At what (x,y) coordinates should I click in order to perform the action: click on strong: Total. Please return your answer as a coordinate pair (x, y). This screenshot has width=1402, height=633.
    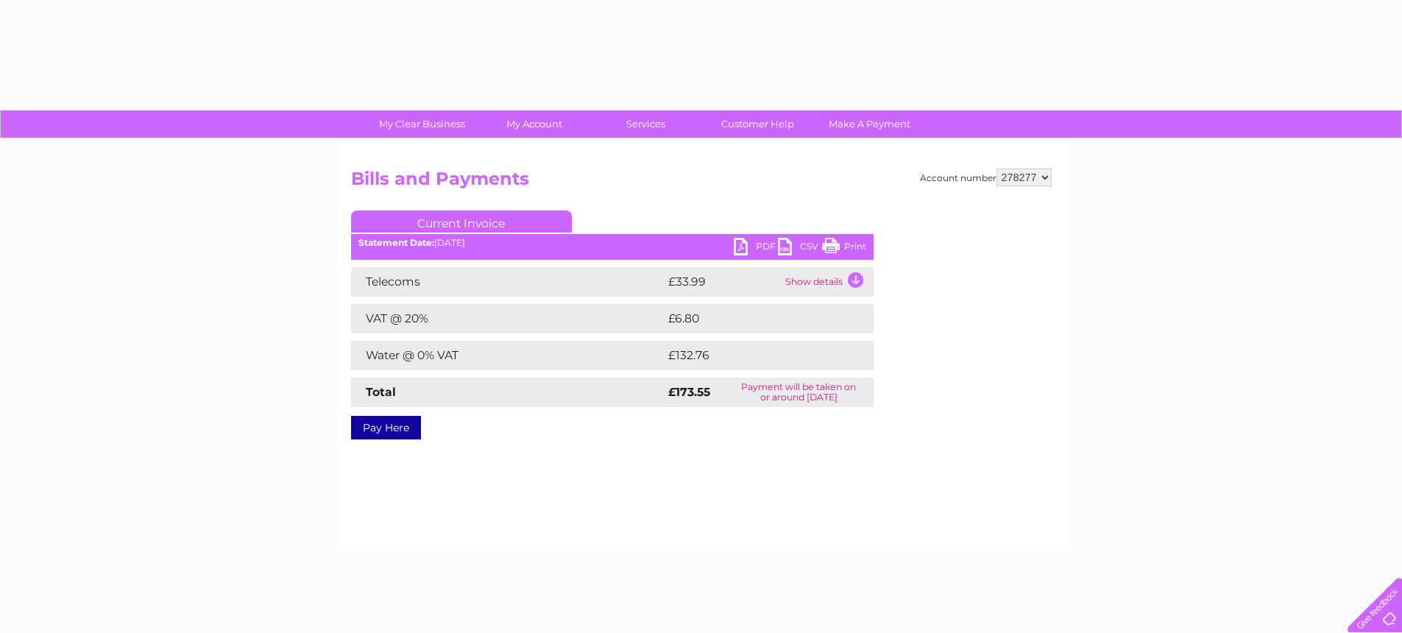
    Looking at the image, I should click on (380, 391).